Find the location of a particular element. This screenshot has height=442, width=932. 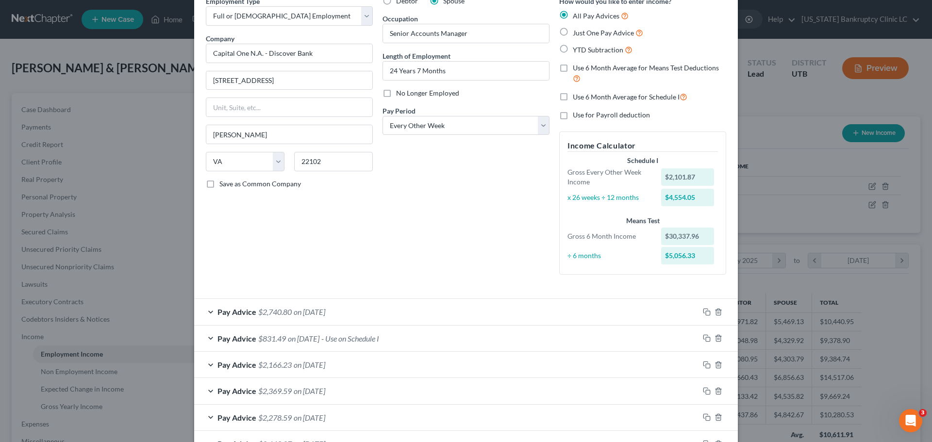

span: $2,166.23 is located at coordinates (275, 365).